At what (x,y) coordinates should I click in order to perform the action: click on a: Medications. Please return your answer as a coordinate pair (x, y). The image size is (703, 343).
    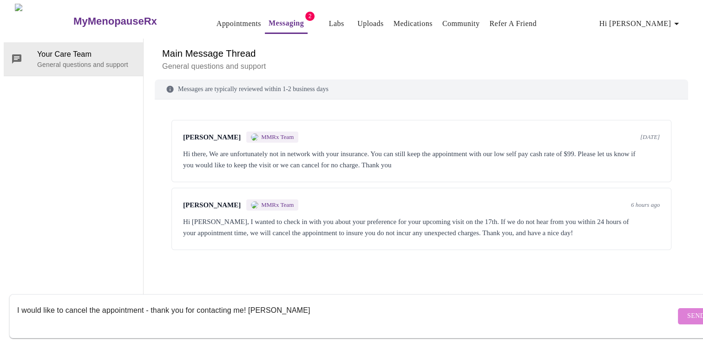
    Looking at the image, I should click on (413, 24).